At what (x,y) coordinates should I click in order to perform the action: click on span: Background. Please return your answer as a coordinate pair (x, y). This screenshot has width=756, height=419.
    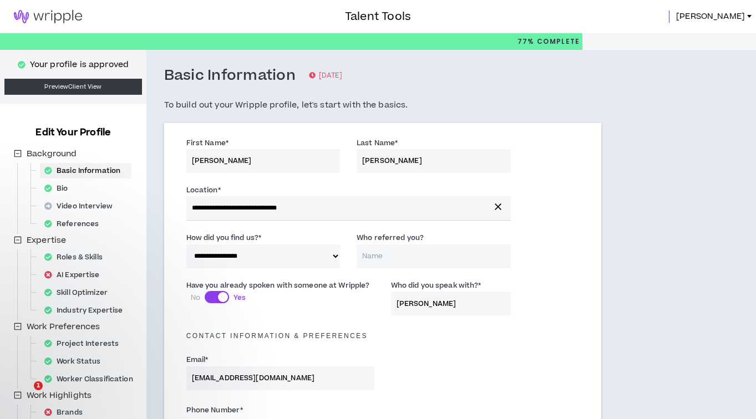
    Looking at the image, I should click on (52, 154).